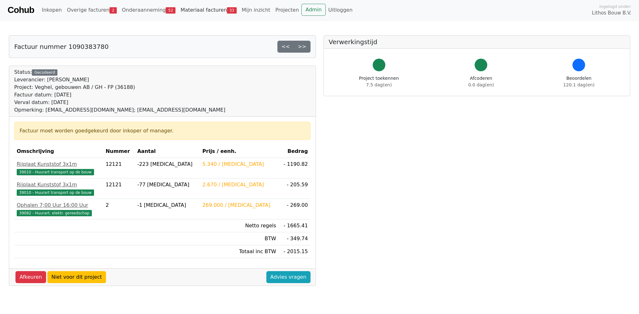 The height and width of the screenshot is (314, 639). I want to click on div: Beoordelen, so click(579, 82).